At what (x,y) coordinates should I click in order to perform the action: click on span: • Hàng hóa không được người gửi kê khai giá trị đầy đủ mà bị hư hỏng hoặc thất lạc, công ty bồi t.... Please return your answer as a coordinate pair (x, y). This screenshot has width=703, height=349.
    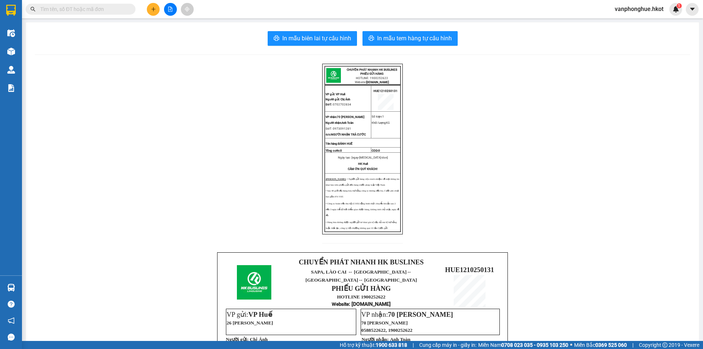
    Looking at the image, I should click on (361, 225).